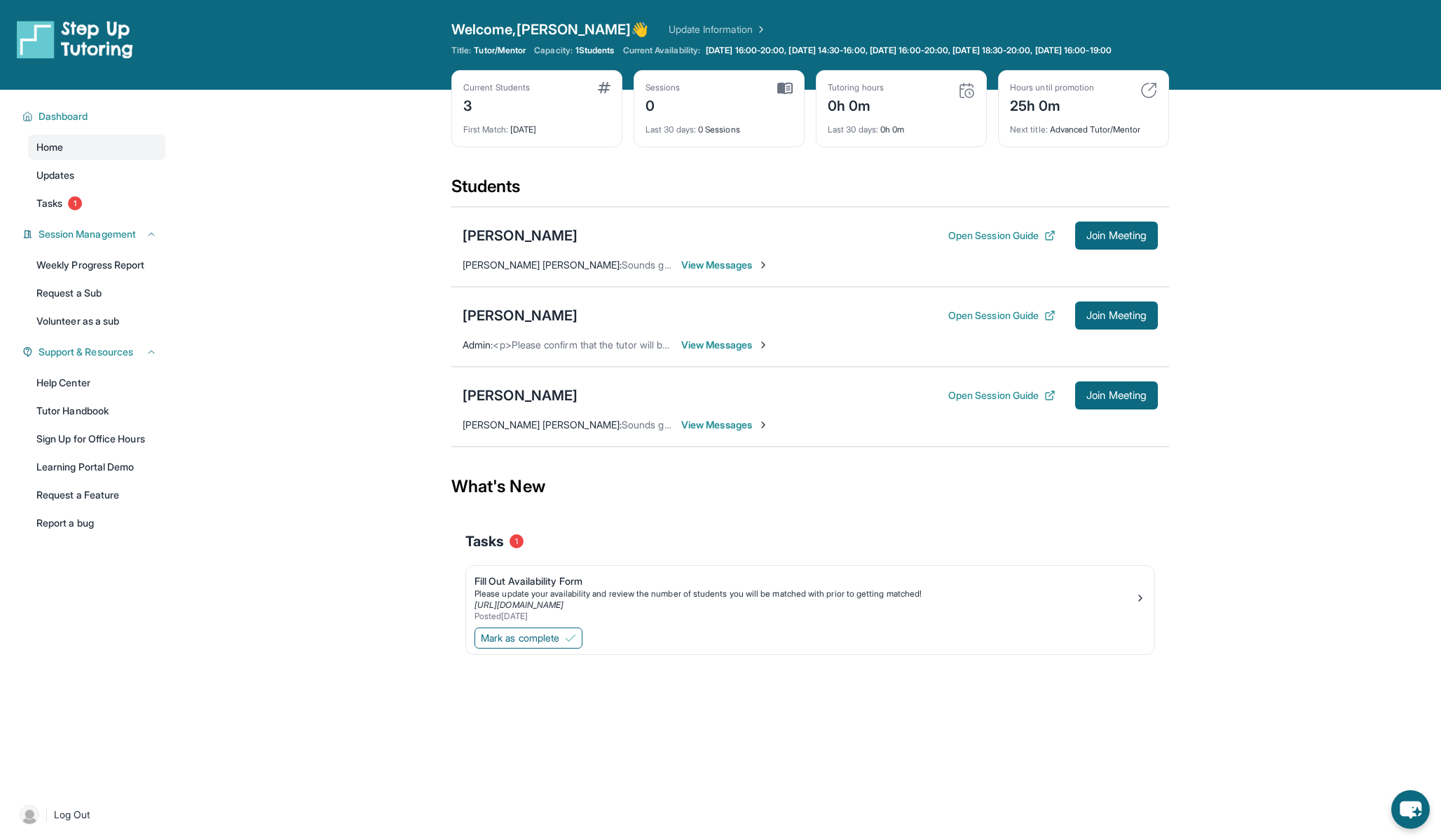 This screenshot has width=1441, height=840. What do you see at coordinates (85, 352) in the screenshot?
I see `span: Support & Resources` at bounding box center [85, 352].